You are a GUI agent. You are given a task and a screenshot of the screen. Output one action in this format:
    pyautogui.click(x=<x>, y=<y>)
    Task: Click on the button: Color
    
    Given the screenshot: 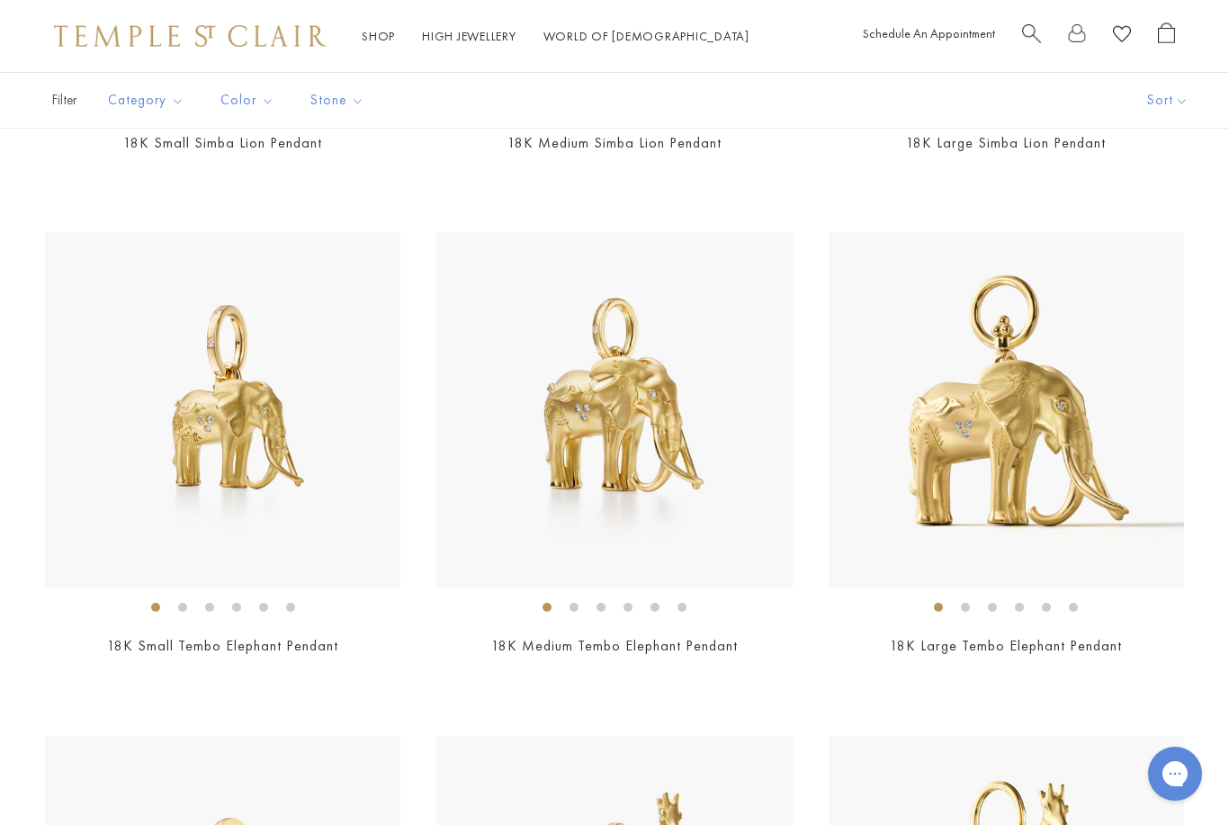 What is the action you would take?
    pyautogui.click(x=247, y=100)
    